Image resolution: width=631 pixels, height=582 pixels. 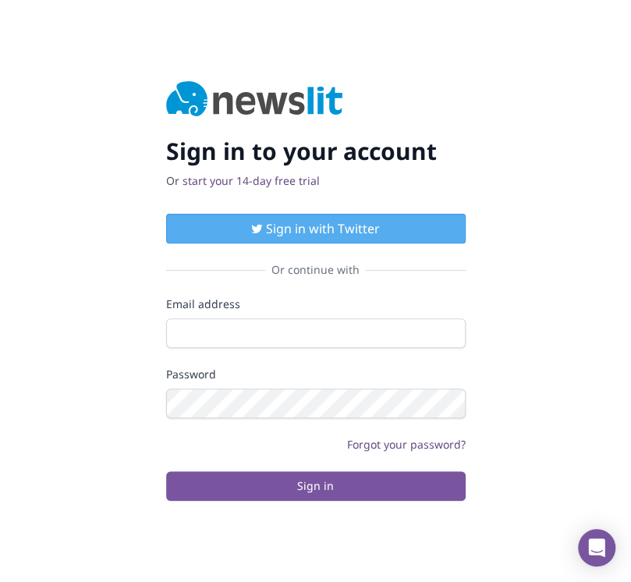 What do you see at coordinates (315, 270) in the screenshot?
I see `span: Or continue with` at bounding box center [315, 270].